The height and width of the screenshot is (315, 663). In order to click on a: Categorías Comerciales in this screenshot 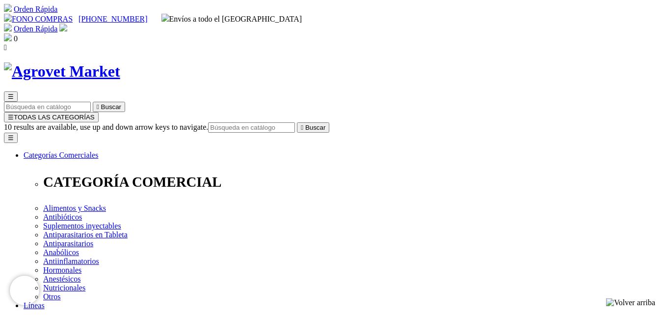, I will do `click(61, 155)`.